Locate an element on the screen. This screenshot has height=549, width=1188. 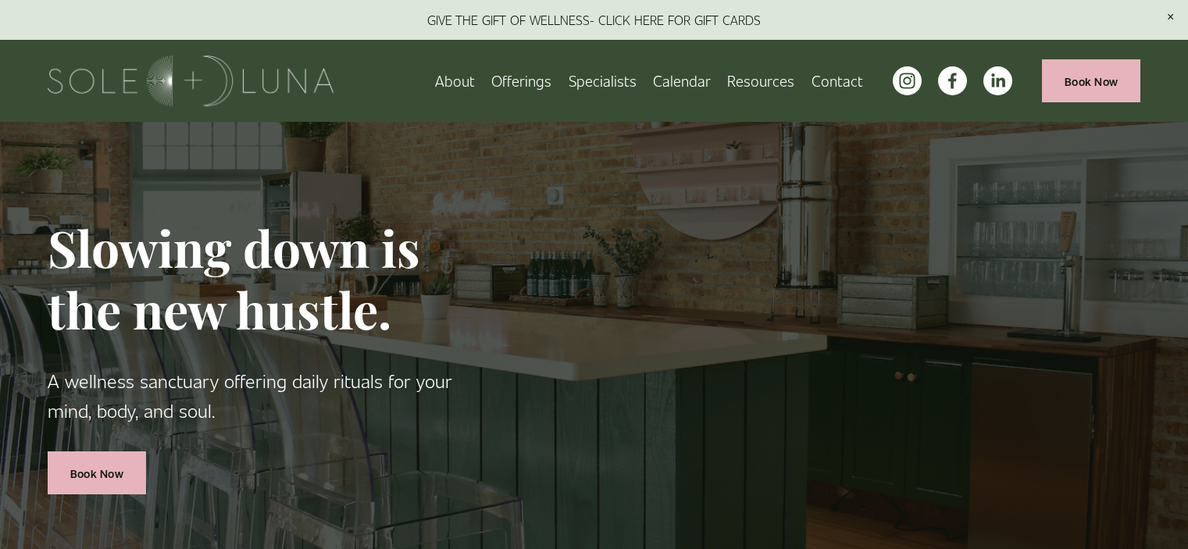
a: Calendar is located at coordinates (682, 80).